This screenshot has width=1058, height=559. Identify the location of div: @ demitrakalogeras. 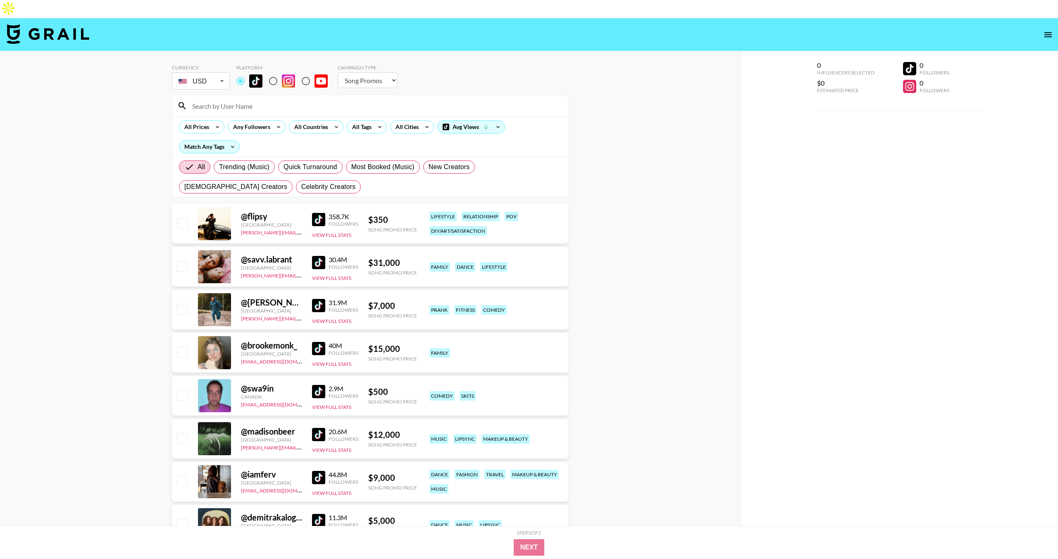
(271, 517).